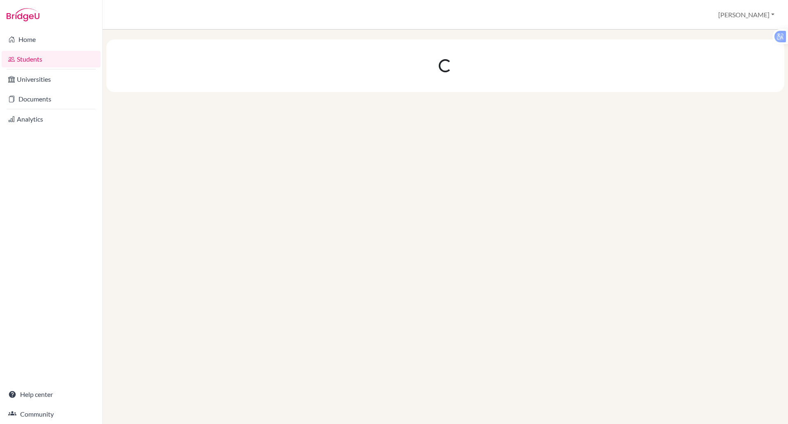 Image resolution: width=788 pixels, height=424 pixels. What do you see at coordinates (51, 414) in the screenshot?
I see `a: Community` at bounding box center [51, 414].